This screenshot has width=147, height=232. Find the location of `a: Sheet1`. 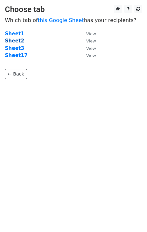

a: Sheet1 is located at coordinates (14, 34).